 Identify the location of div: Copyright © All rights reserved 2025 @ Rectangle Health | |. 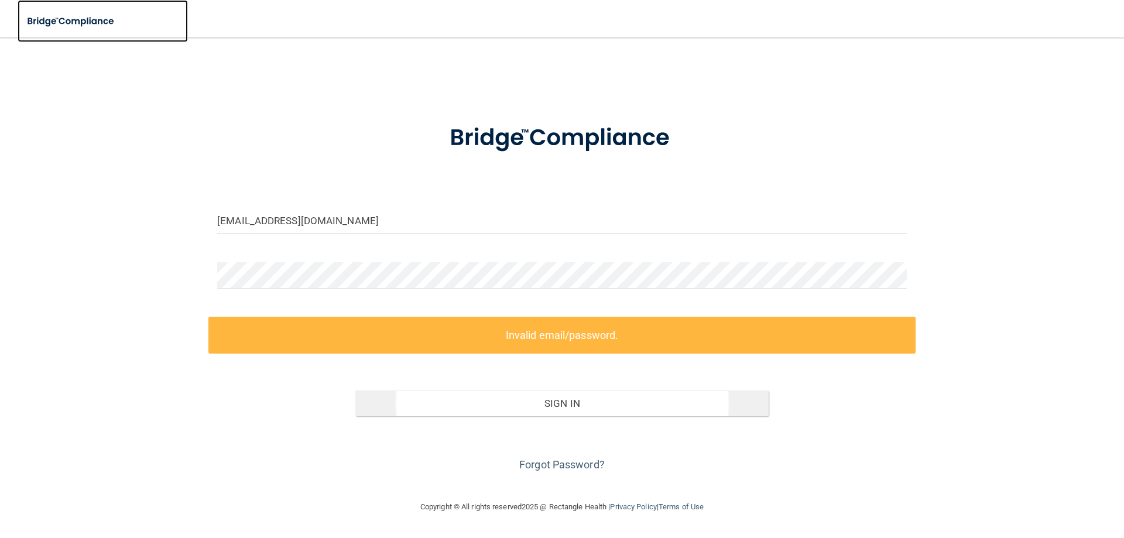
(562, 507).